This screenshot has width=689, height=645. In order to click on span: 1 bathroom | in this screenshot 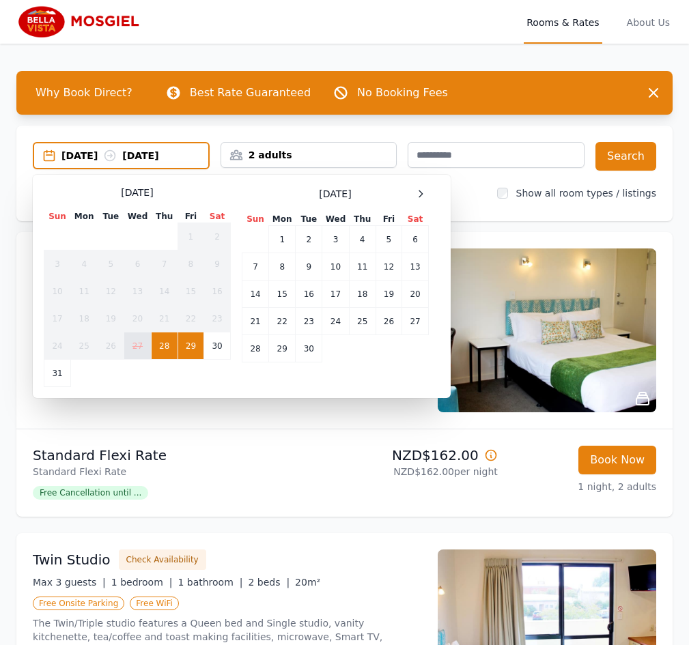, I will do `click(210, 583)`.